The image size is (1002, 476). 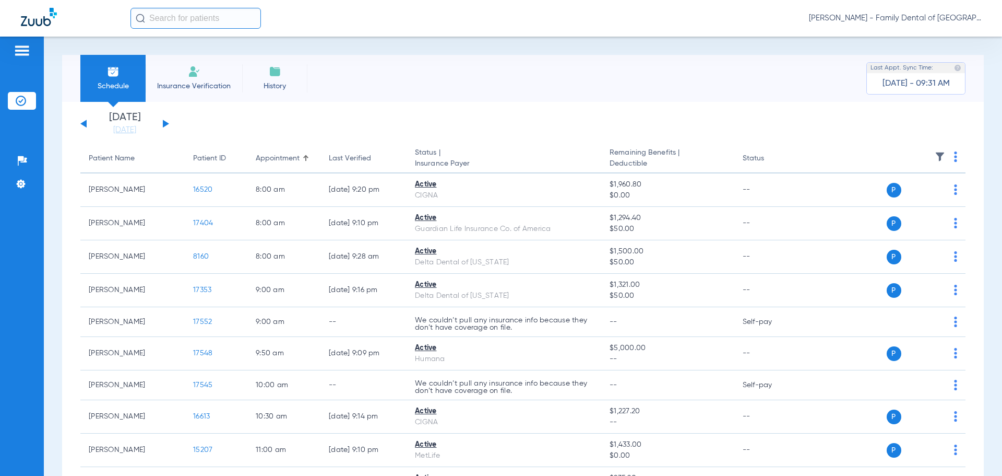 What do you see at coordinates (770, 159) in the screenshot?
I see `th: Status` at bounding box center [770, 159].